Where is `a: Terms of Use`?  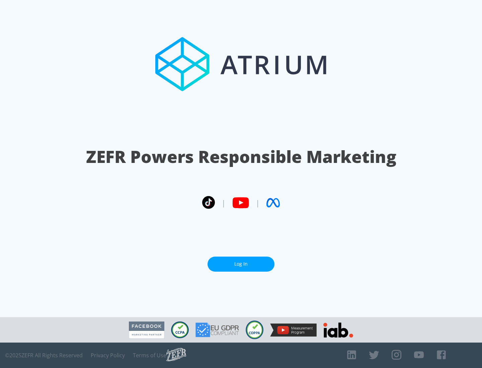
a: Terms of Use is located at coordinates (150, 356).